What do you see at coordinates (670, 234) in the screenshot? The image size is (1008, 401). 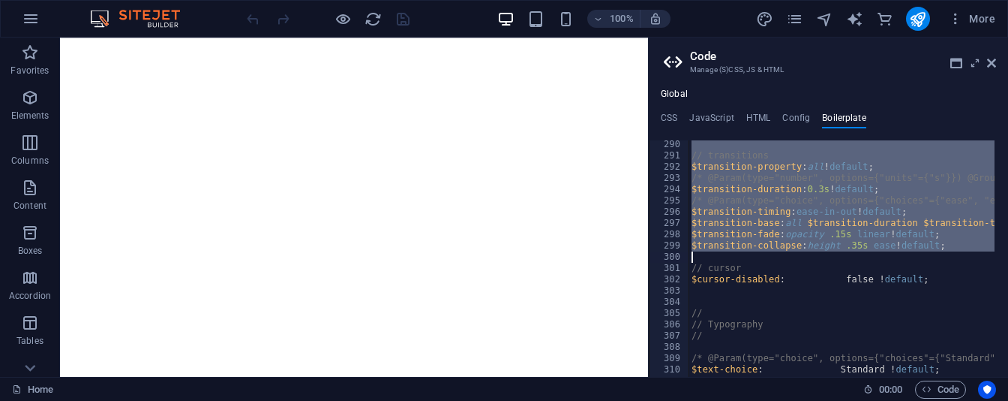 I see `div: 298` at bounding box center [670, 234].